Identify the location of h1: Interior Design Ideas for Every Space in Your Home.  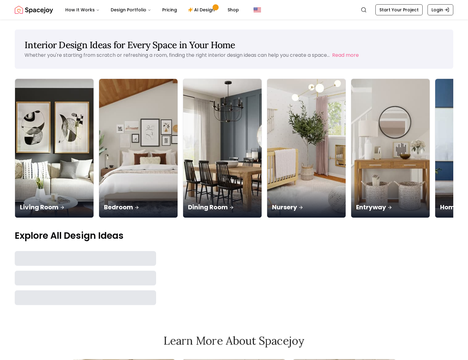
(234, 45).